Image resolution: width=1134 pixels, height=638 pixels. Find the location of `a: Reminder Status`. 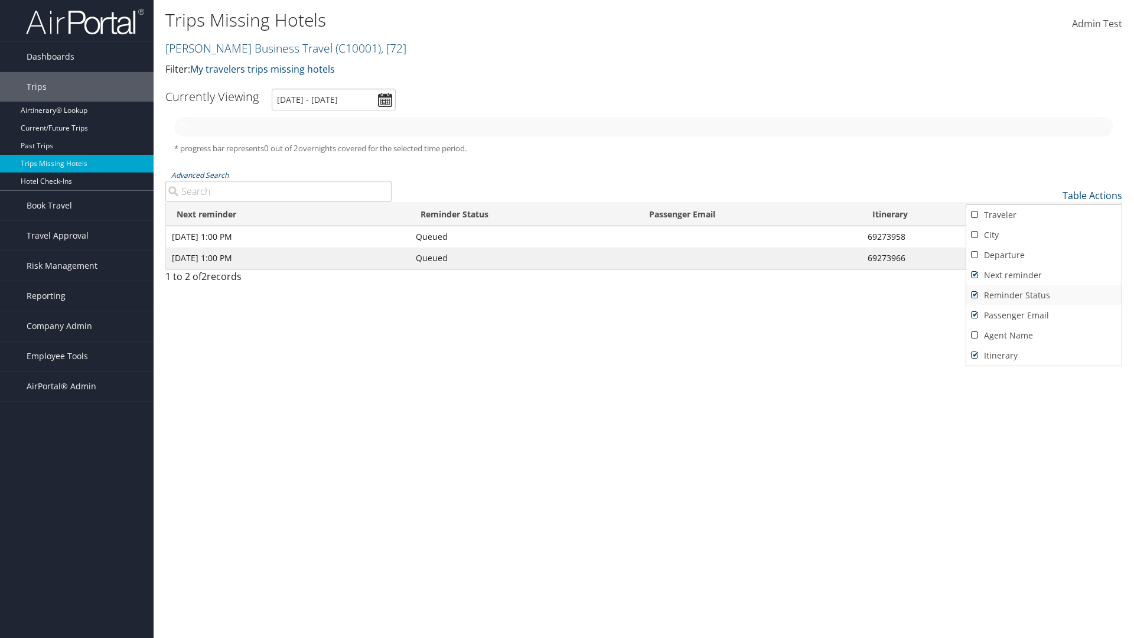

a: Reminder Status is located at coordinates (1044, 295).